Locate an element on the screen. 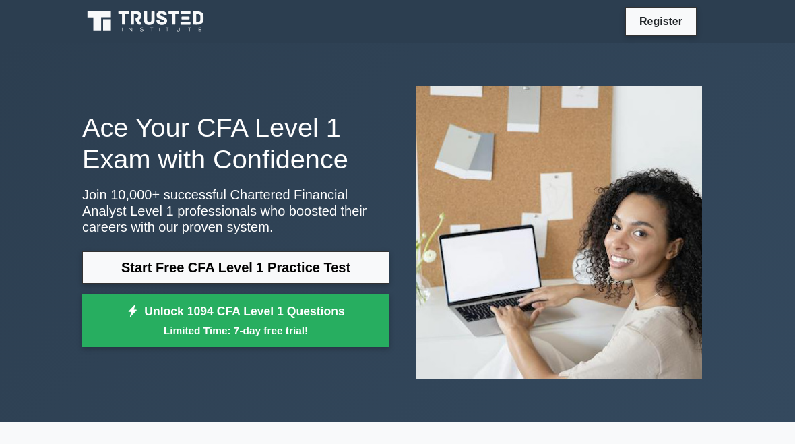  p: Join 10,000+ successful Chartered Financial Analyst Level 1 professionals who boosted their caree... is located at coordinates (236, 211).